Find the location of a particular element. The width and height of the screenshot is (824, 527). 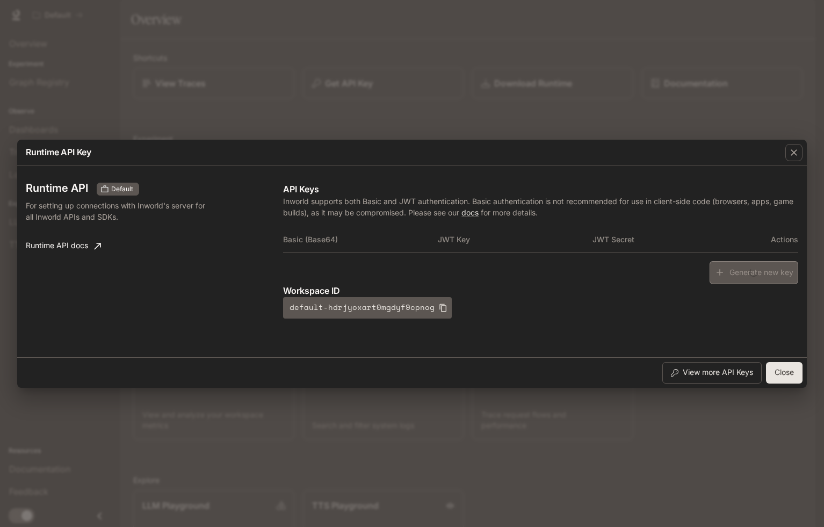

button: default-hdrjyoxart0mgdyf9cpnog is located at coordinates (367, 308).